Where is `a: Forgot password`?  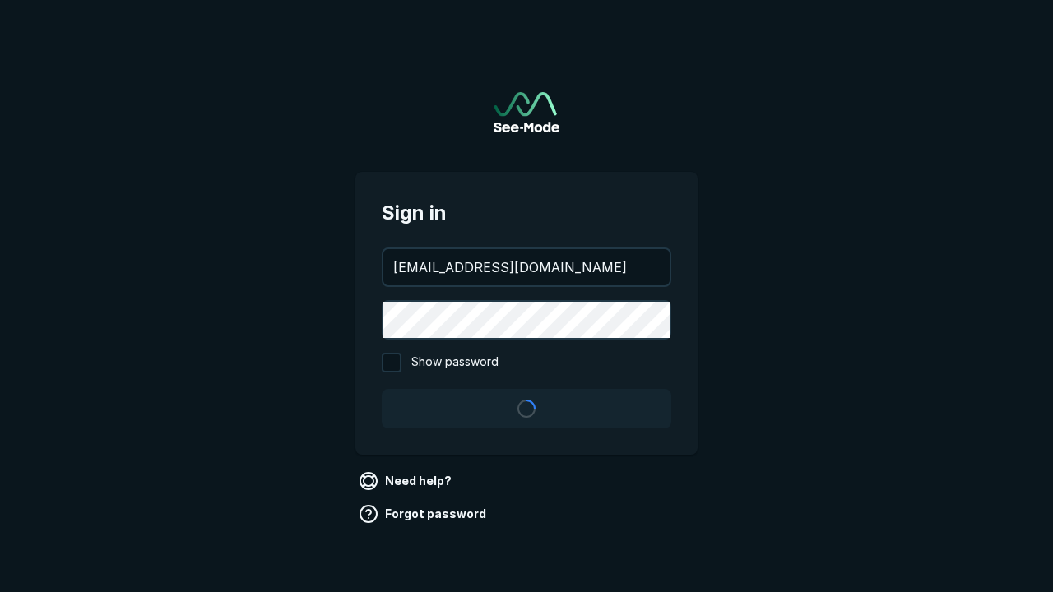
a: Forgot password is located at coordinates (424, 514).